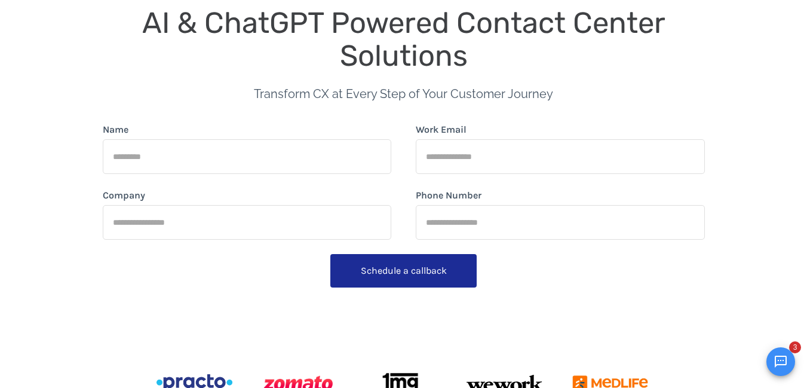 The height and width of the screenshot is (388, 807). What do you see at coordinates (407, 39) in the screenshot?
I see `span: AI & ChatGPT Powered Contact Center Solutions` at bounding box center [407, 39].